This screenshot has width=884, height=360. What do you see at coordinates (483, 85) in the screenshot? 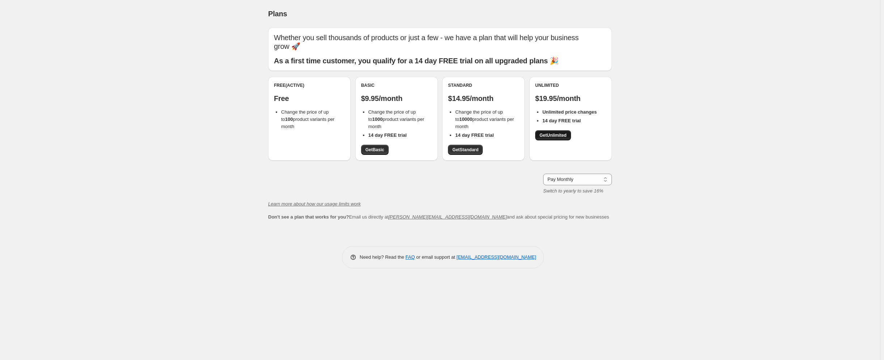
I see `div: Standard` at bounding box center [483, 85].